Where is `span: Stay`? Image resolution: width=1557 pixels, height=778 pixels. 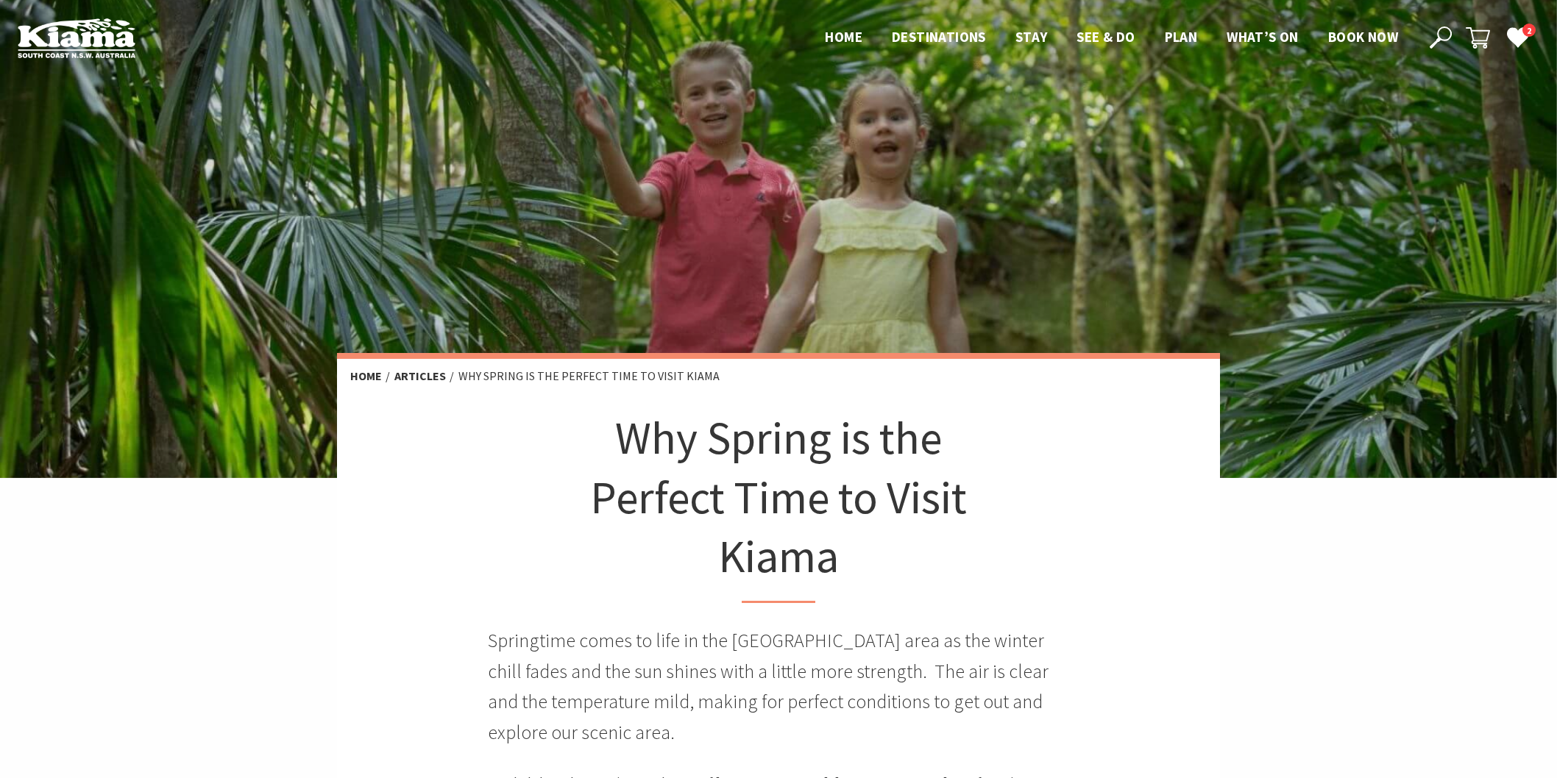
span: Stay is located at coordinates (1032, 37).